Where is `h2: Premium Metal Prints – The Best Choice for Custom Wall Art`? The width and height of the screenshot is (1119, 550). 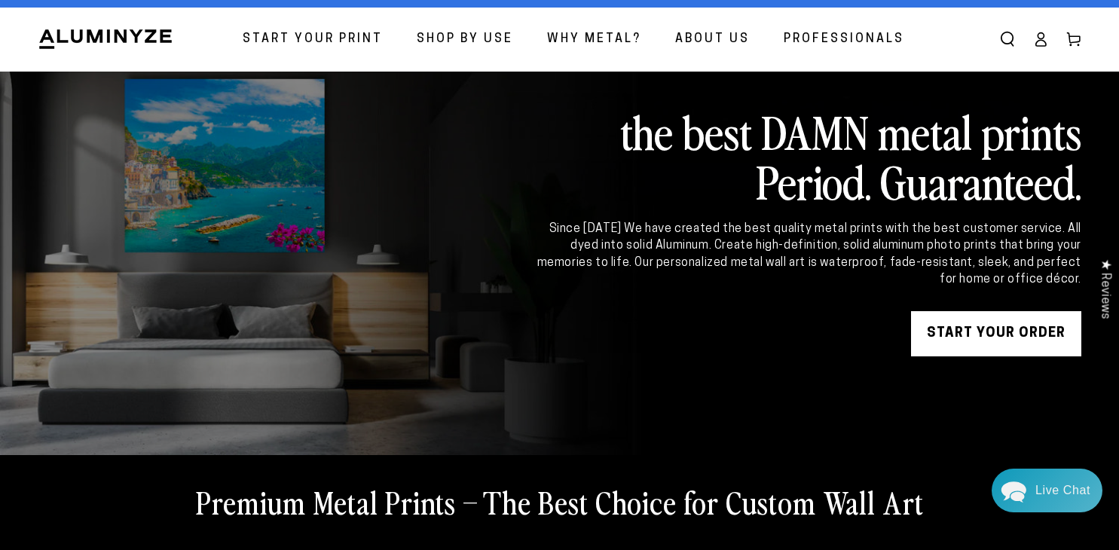 h2: Premium Metal Prints – The Best Choice for Custom Wall Art is located at coordinates (560, 502).